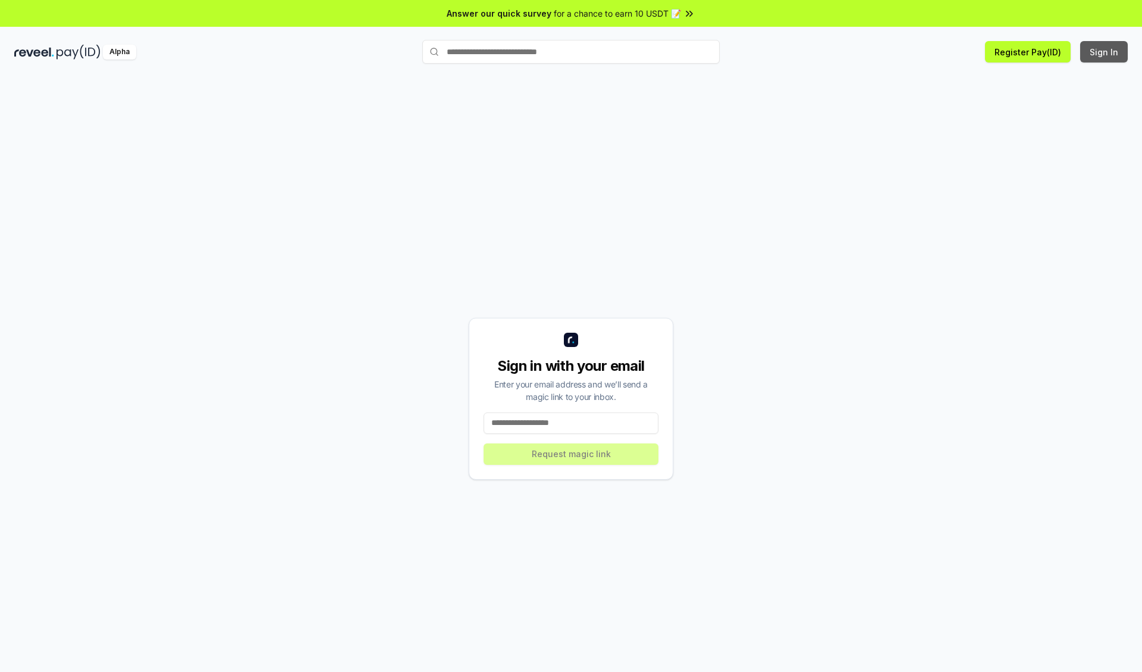  I want to click on img: reveel_dark, so click(34, 52).